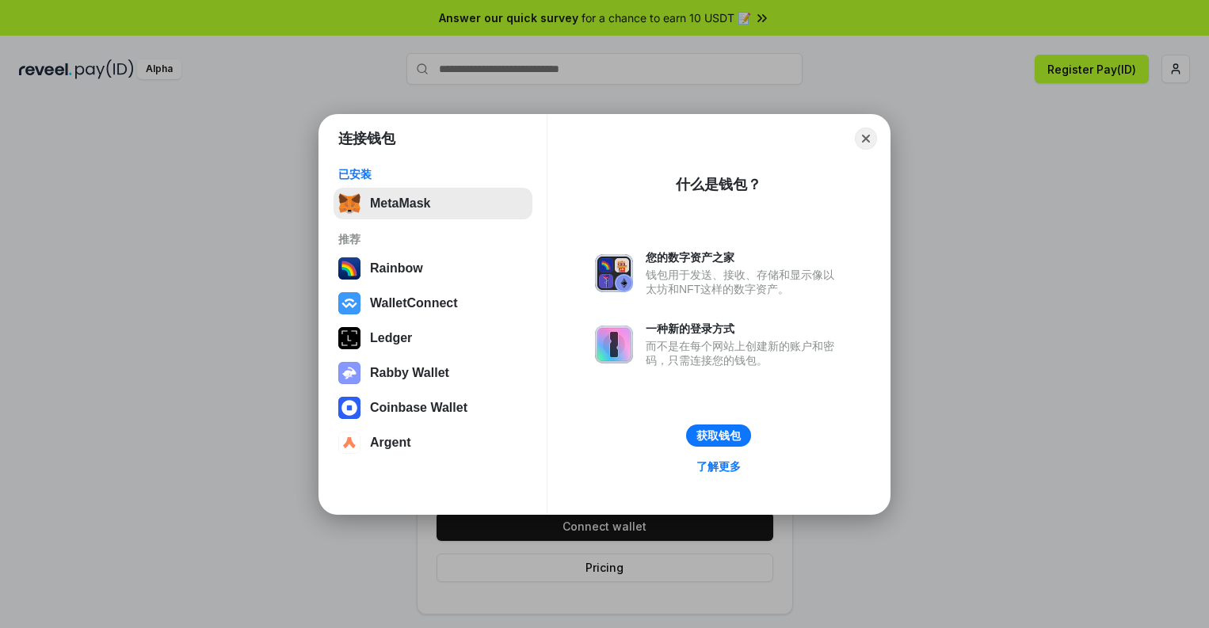 The height and width of the screenshot is (628, 1209). I want to click on div: 钱包用于发送、接收、存储和显示像以太坊和NFT这样的数字资产。, so click(744, 282).